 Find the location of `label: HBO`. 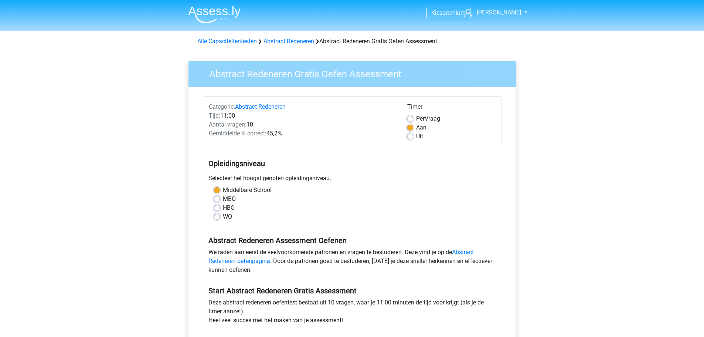

label: HBO is located at coordinates (229, 208).